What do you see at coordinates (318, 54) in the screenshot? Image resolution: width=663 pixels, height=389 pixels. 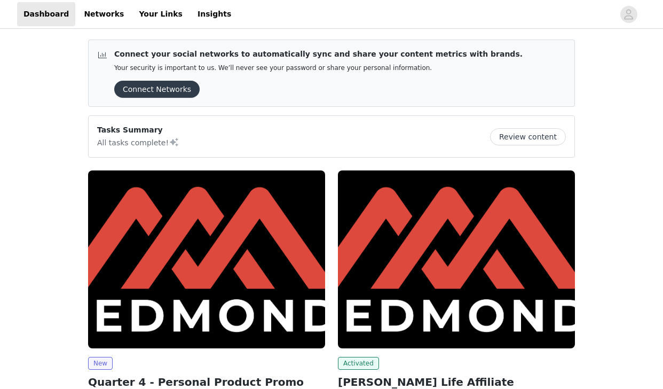 I see `p: Connect your social networks to automatically sync and share your content metrics with brands.` at bounding box center [318, 54].